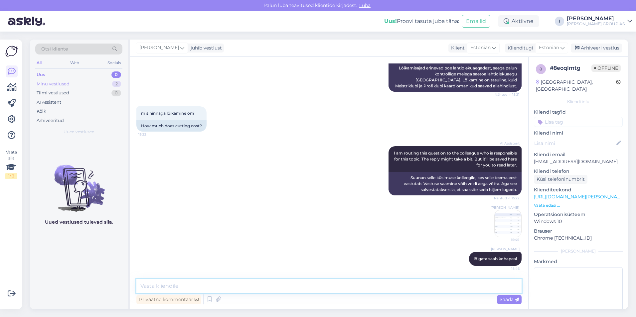 The height and width of the screenshot is (317, 636). What do you see at coordinates (11, 176) in the screenshot?
I see `div: 1 / 3` at bounding box center [11, 176].